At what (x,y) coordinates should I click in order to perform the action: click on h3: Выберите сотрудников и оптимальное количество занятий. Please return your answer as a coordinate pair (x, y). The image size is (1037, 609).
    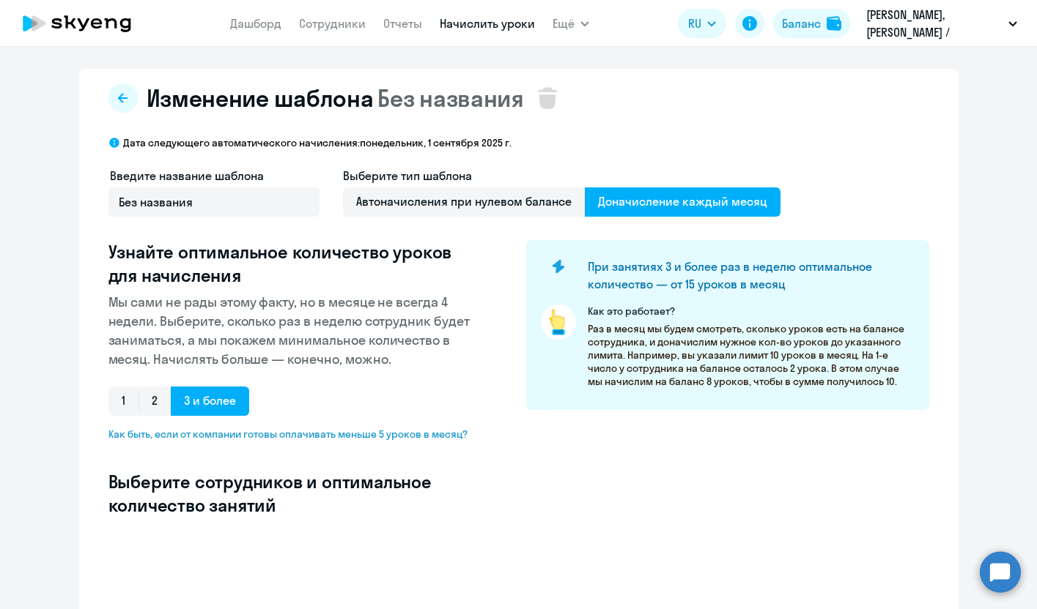
    Looking at the image, I should click on (294, 494).